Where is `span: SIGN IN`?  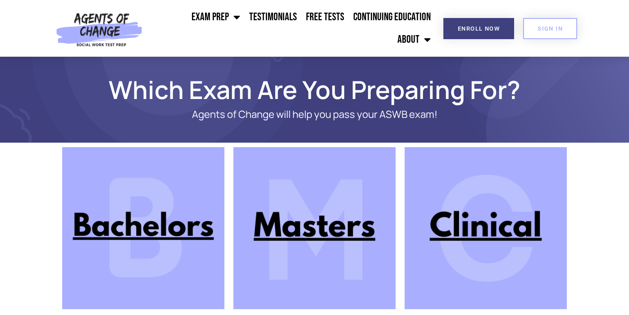 span: SIGN IN is located at coordinates (550, 28).